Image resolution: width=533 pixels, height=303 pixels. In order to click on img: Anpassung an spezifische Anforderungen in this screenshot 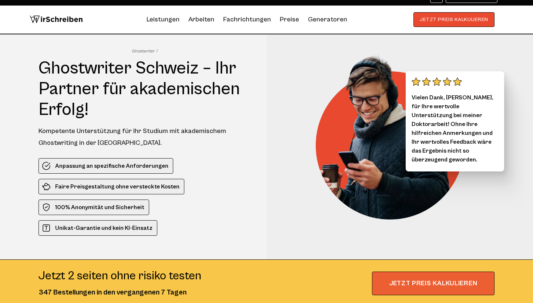, I will do `click(46, 166)`.